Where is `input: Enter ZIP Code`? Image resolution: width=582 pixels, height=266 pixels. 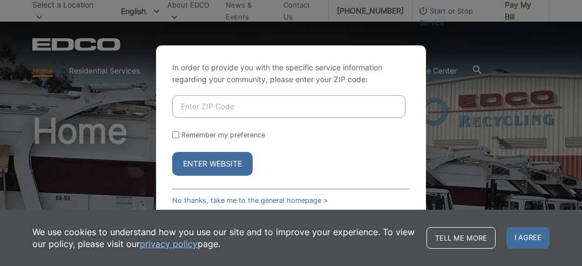 input: Enter ZIP Code is located at coordinates (289, 106).